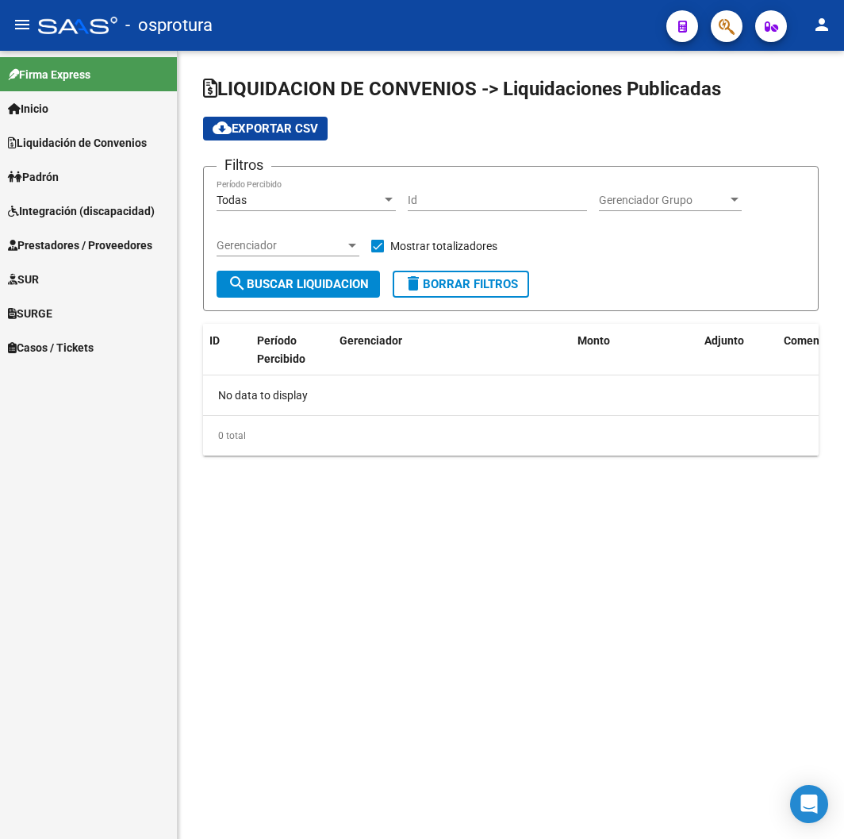 The width and height of the screenshot is (844, 839). I want to click on div: Open Intercom Messenger, so click(809, 804).